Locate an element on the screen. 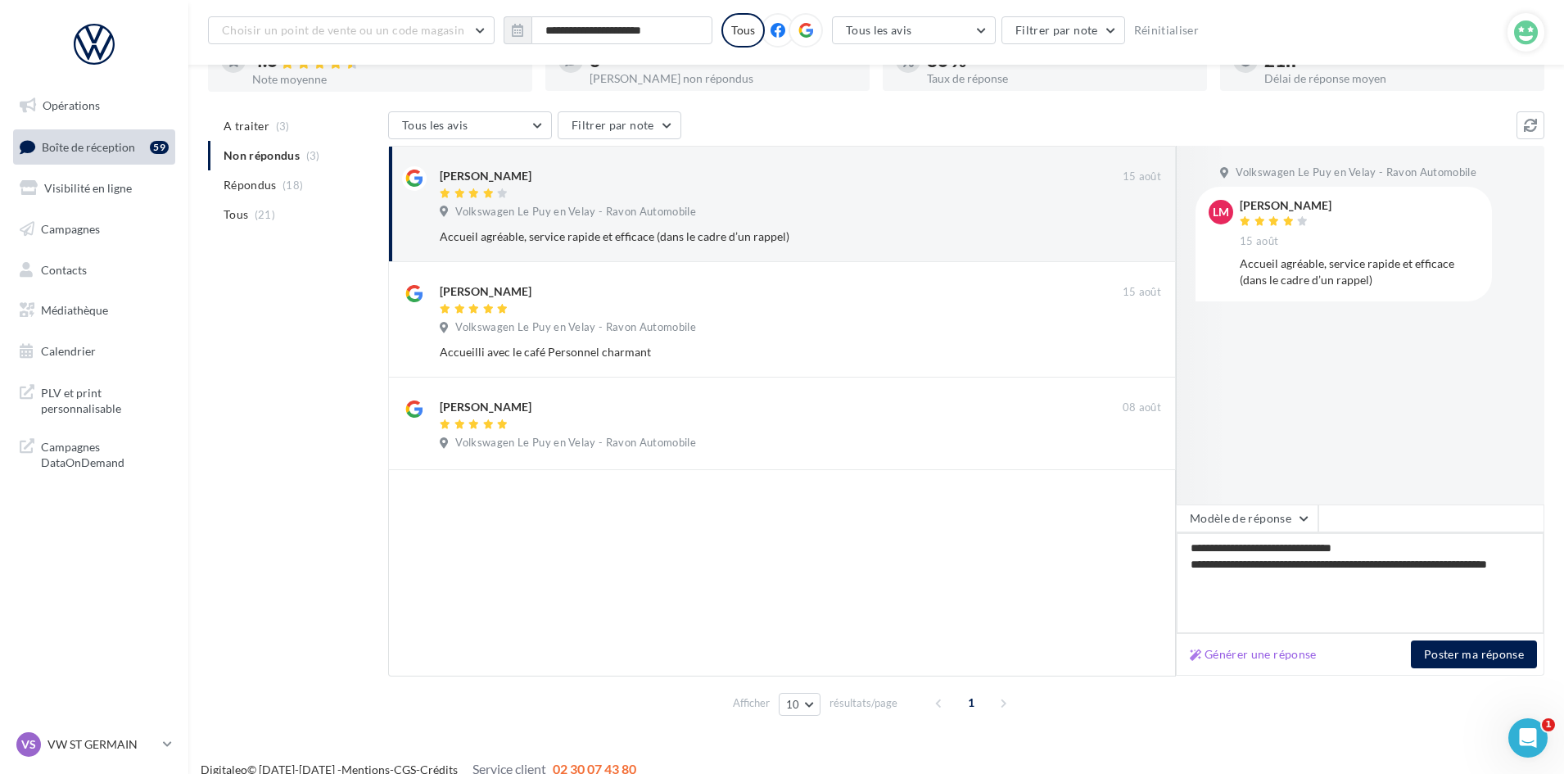  a: Visibilité en ligne is located at coordinates (94, 188).